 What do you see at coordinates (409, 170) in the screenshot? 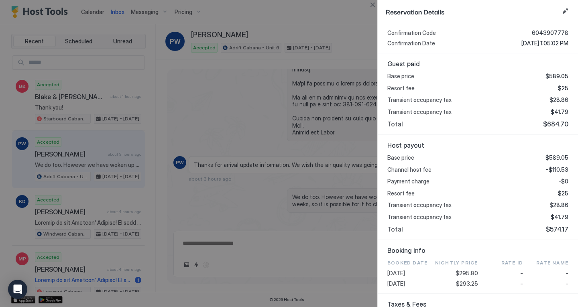
I see `span: Channel host fee` at bounding box center [409, 170].